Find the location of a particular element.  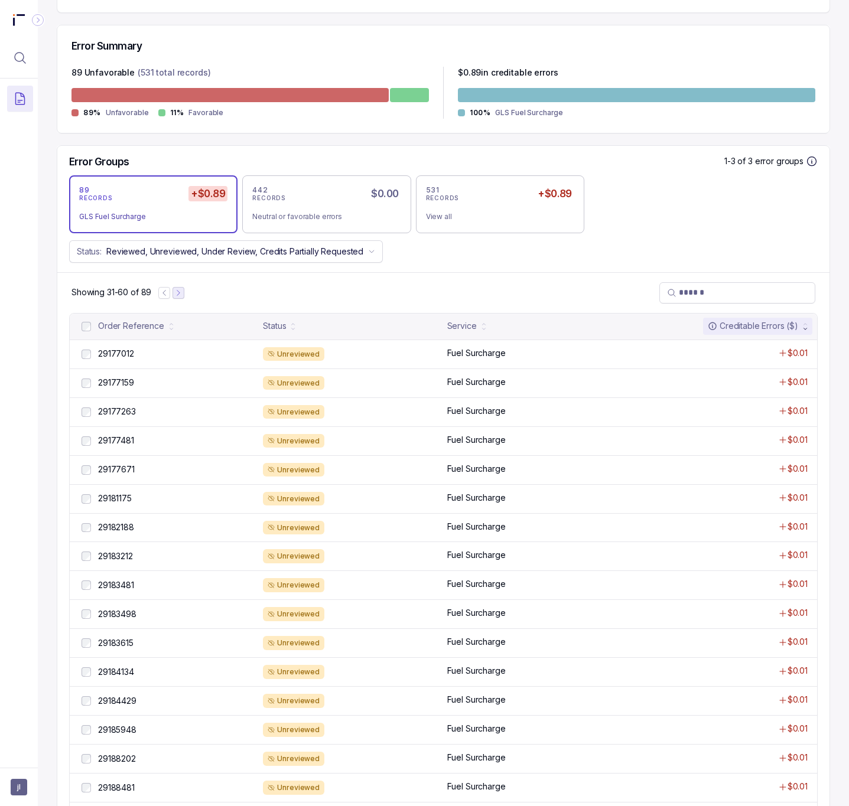

p: 89% is located at coordinates (92, 113).